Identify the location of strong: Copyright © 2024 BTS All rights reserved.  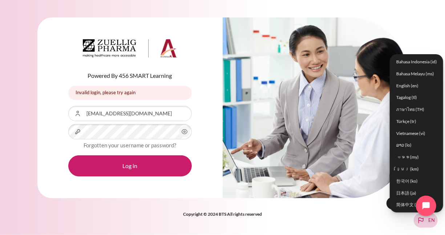
(222, 214).